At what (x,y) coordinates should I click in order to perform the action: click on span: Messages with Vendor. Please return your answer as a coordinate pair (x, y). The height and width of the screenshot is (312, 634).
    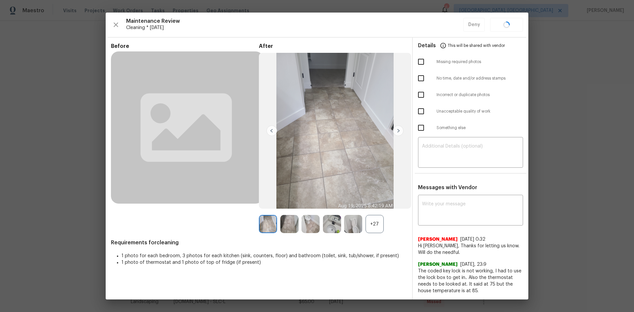
    Looking at the image, I should click on (447, 188).